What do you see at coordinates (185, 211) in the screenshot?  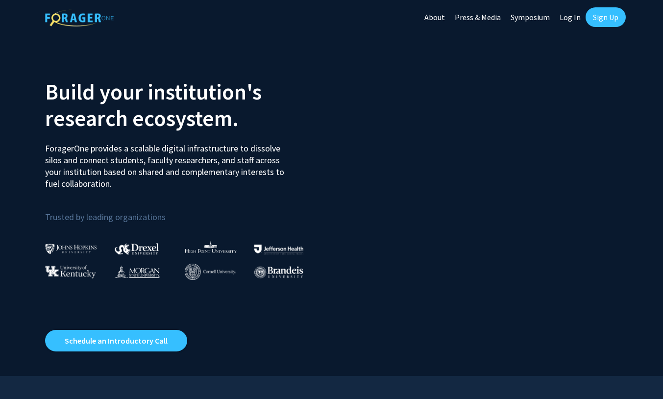 I see `p: Trusted by leading organizations` at bounding box center [185, 211].